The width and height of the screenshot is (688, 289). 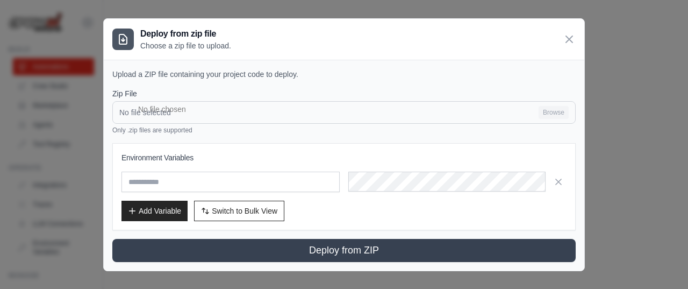 I want to click on h3: Environment Variables, so click(x=344, y=158).